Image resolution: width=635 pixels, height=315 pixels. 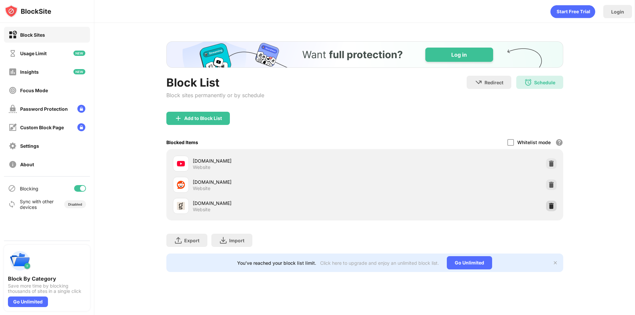 What do you see at coordinates (379, 263) in the screenshot?
I see `div: Click here to upgrade and enjoy an unlimited block list.` at bounding box center [379, 263].